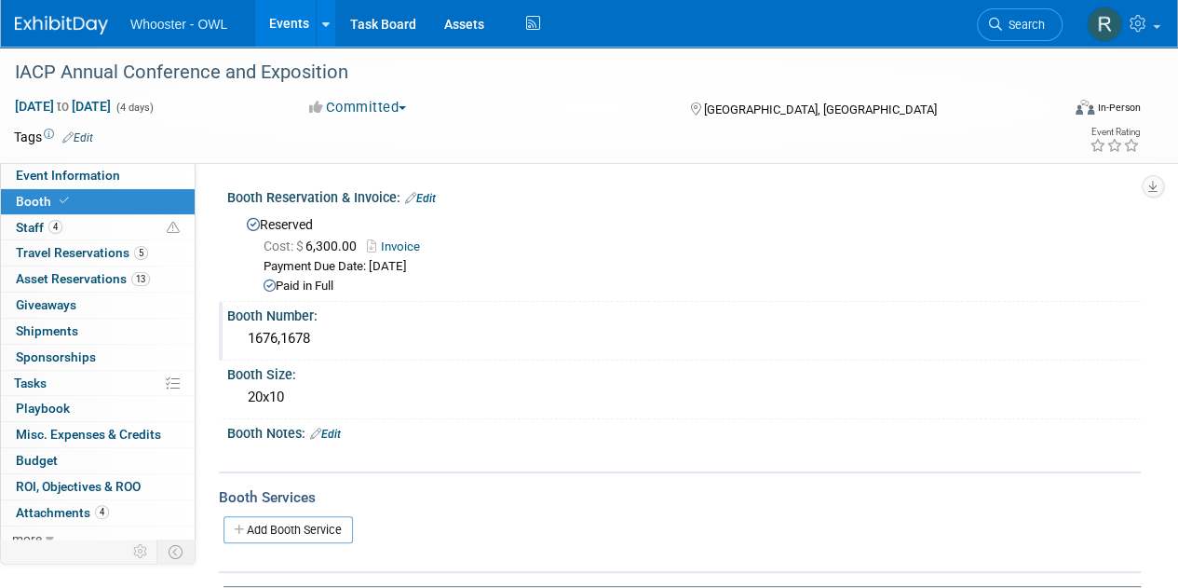 The height and width of the screenshot is (588, 1178). Describe the element at coordinates (98, 460) in the screenshot. I see `a: Budget` at that location.